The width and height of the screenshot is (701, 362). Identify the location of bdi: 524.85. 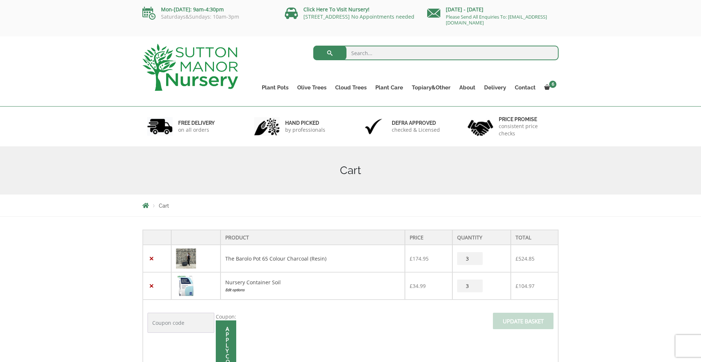
(525, 259).